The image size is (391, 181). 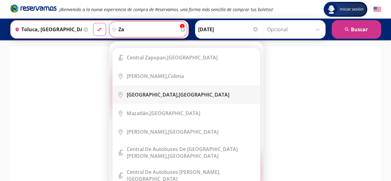 I want to click on a: Brand Logo, so click(x=33, y=9).